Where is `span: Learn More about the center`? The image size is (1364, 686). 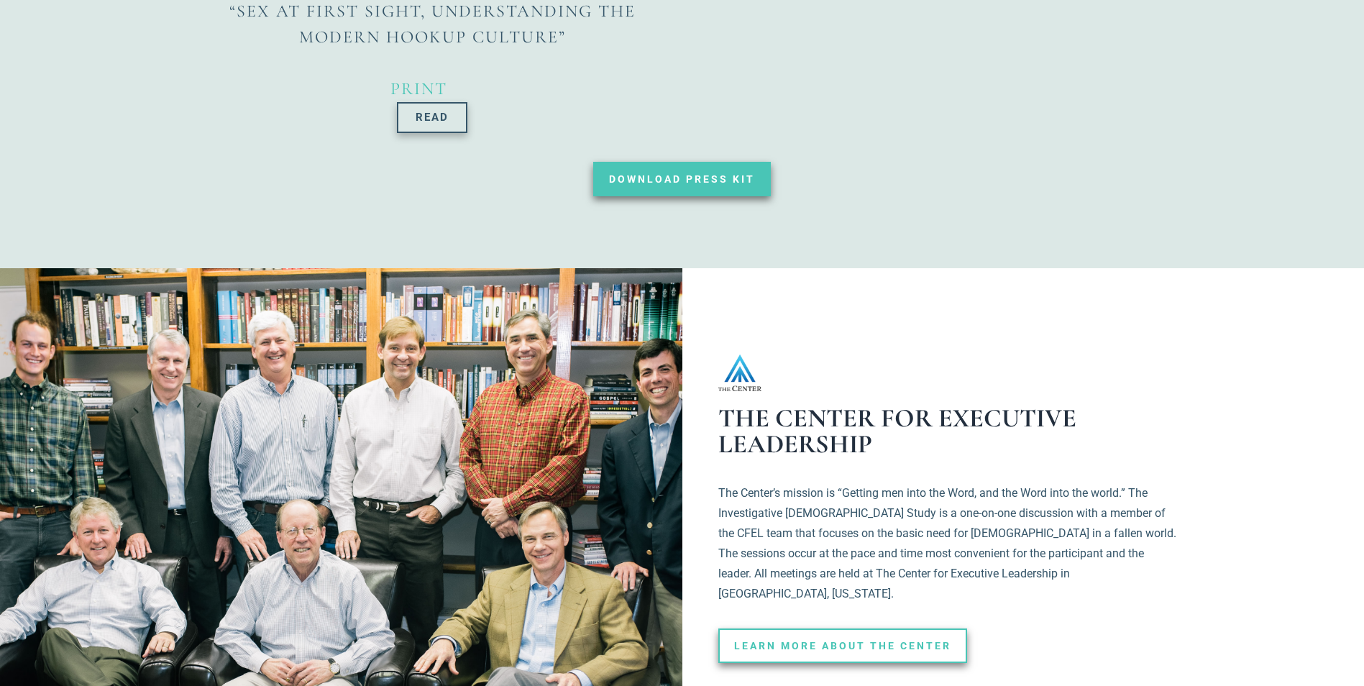
span: Learn More about the center is located at coordinates (843, 646).